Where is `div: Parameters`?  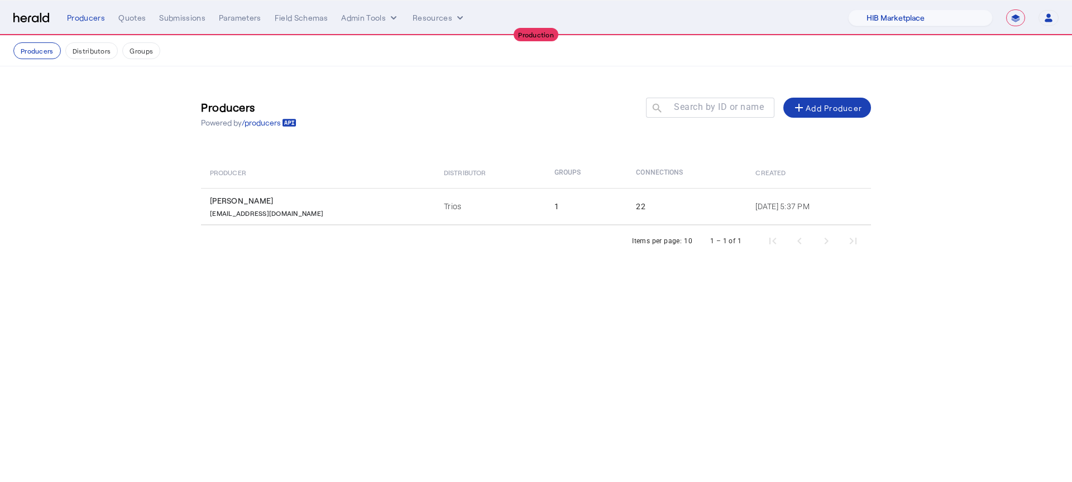
div: Parameters is located at coordinates (240, 18).